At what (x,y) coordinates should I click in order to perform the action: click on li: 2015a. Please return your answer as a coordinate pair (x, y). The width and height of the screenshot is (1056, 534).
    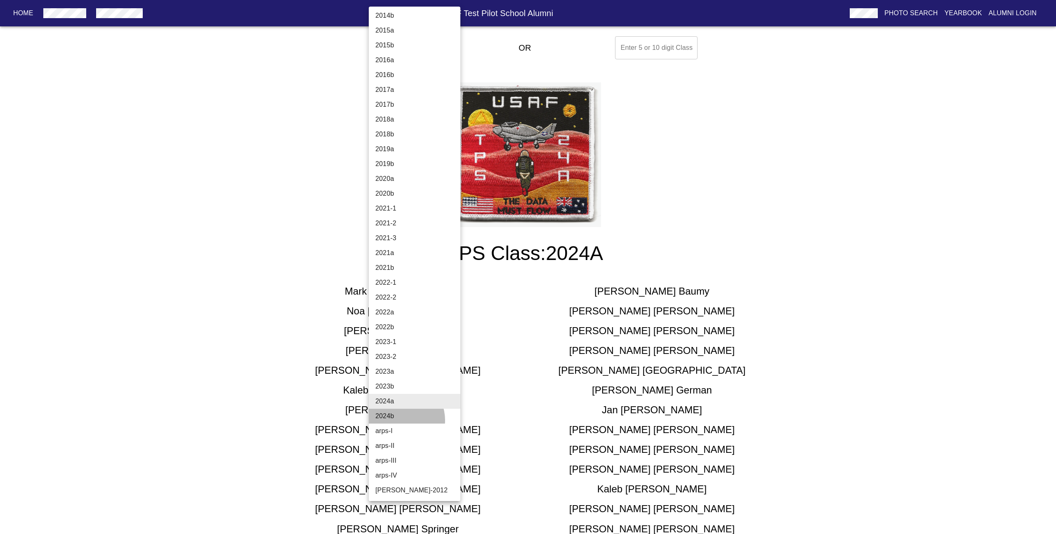
    Looking at the image, I should click on (417, 31).